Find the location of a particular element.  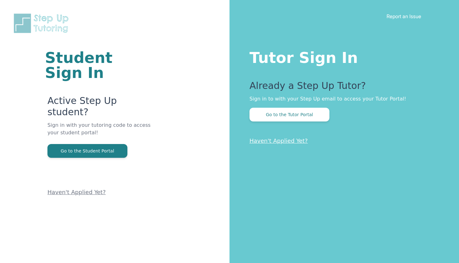

img: Step Up Tutoring horizontal logo is located at coordinates (43, 23).